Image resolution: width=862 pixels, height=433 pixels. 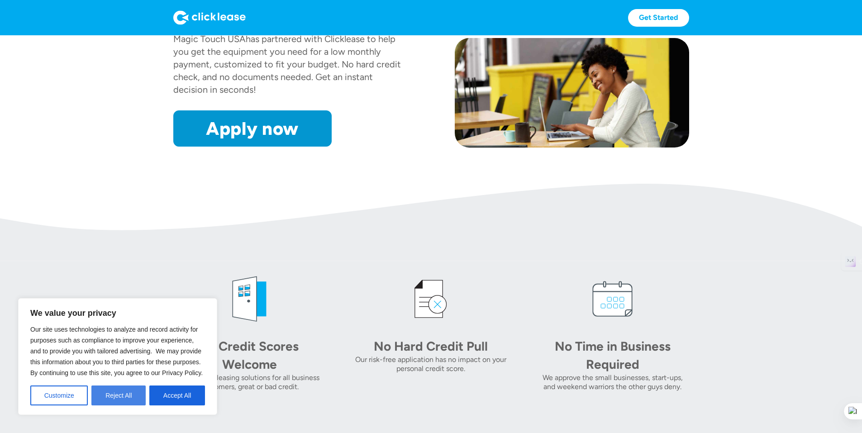 I want to click on div: Magic Touch USA, so click(x=210, y=39).